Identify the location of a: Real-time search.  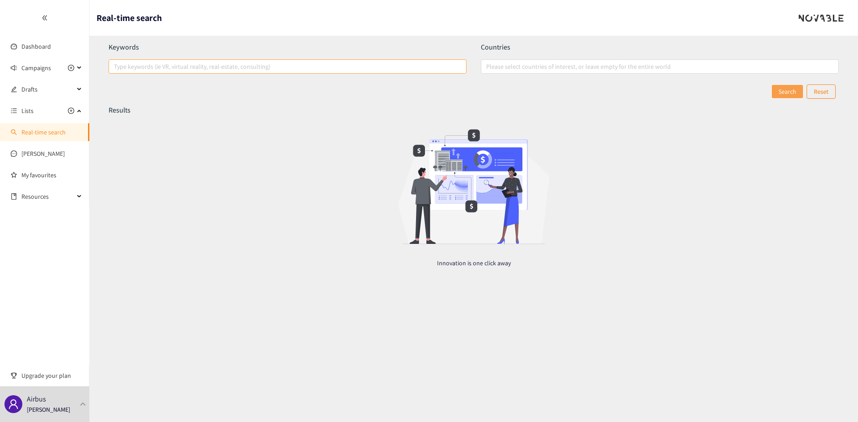
(43, 132).